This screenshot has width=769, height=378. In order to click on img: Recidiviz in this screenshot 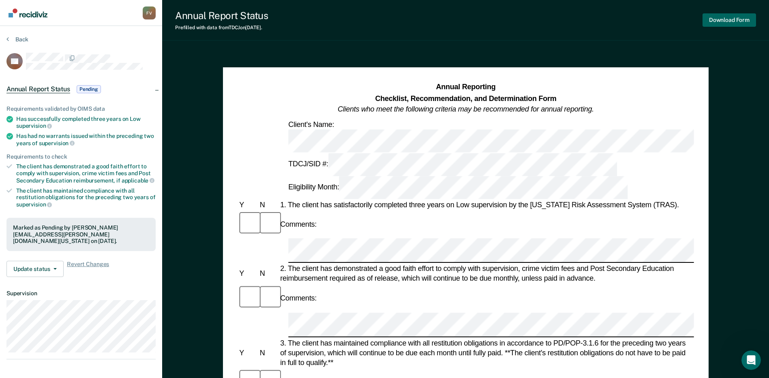, I will do `click(28, 13)`.